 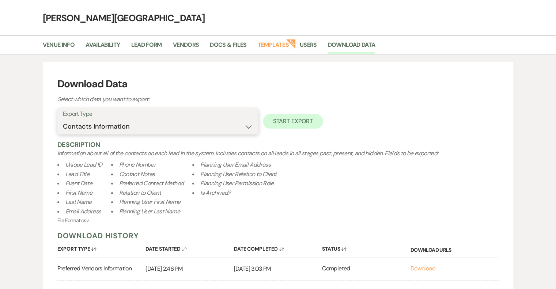 I want to click on li: First Name, so click(x=80, y=193).